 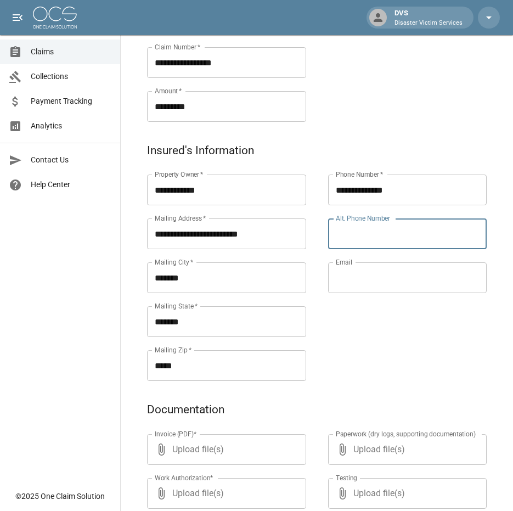 I want to click on span: Analytics, so click(x=71, y=126).